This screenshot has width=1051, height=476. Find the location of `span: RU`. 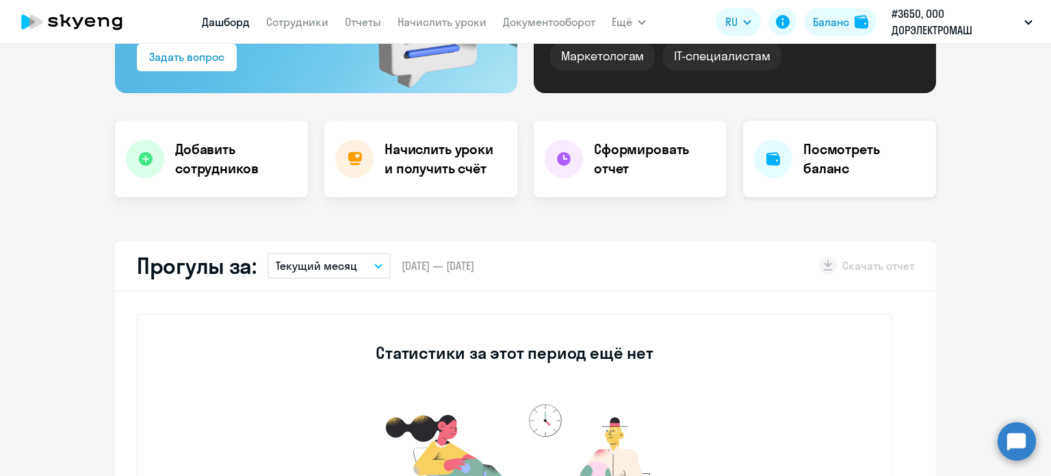

span: RU is located at coordinates (732, 22).